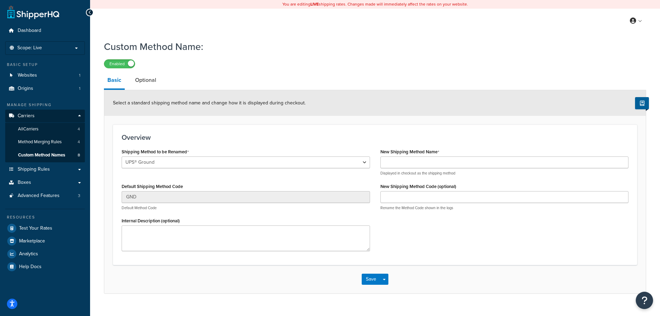 The width and height of the screenshot is (660, 316). What do you see at coordinates (45, 88) in the screenshot?
I see `li: Origins` at bounding box center [45, 88].